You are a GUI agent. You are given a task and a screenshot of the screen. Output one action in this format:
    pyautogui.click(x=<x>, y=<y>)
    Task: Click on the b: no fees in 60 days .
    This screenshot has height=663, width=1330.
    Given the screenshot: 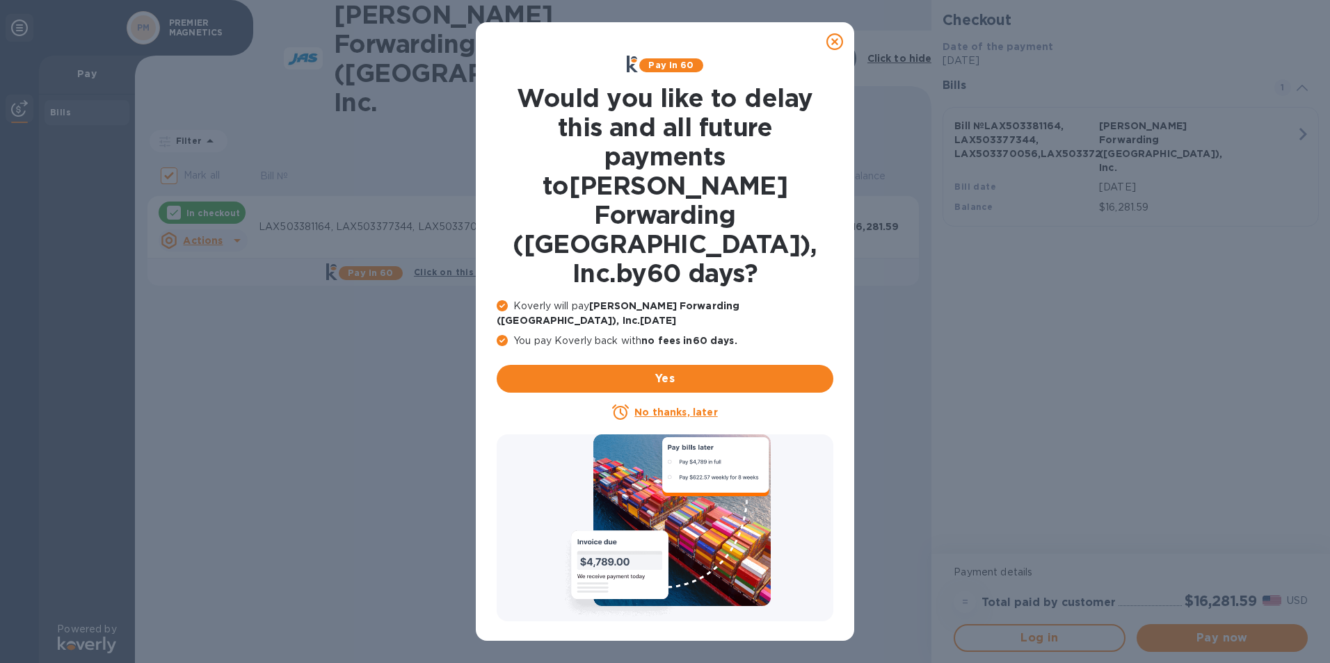 What is the action you would take?
    pyautogui.click(x=688, y=341)
    